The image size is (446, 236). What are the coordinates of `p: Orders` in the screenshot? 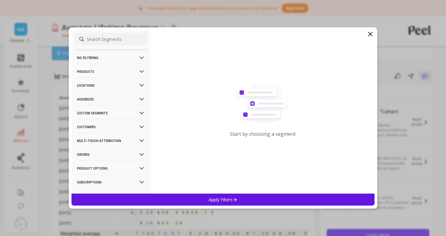 It's located at (111, 154).